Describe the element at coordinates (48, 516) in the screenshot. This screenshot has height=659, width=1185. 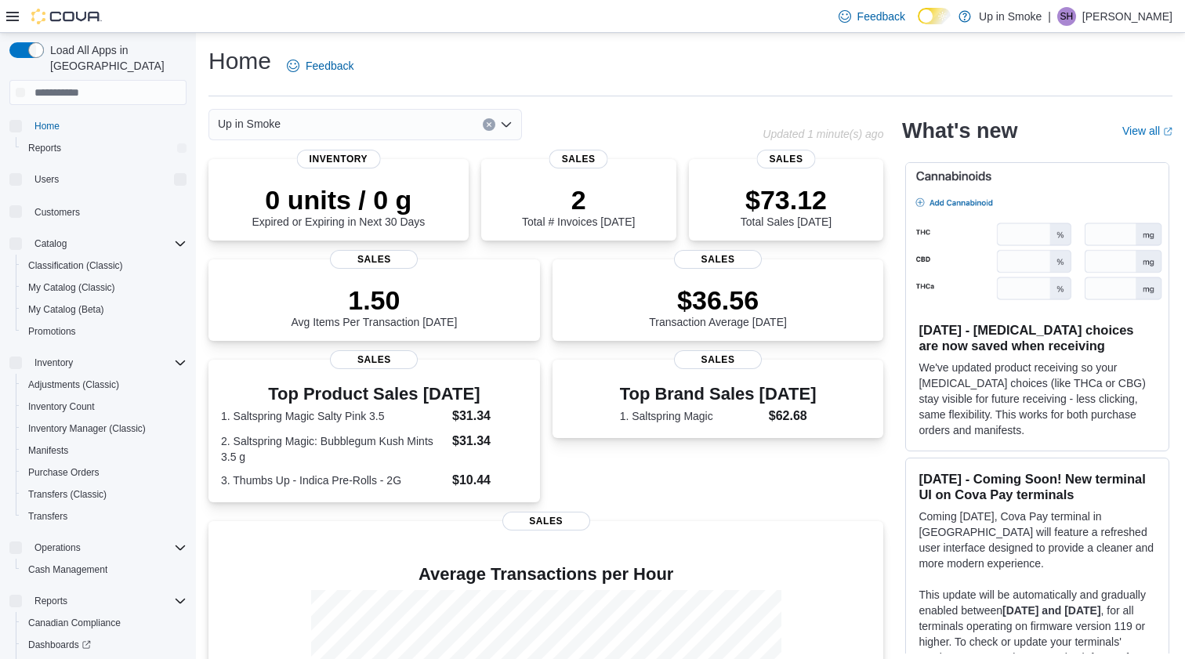
I see `a: Transfers` at that location.